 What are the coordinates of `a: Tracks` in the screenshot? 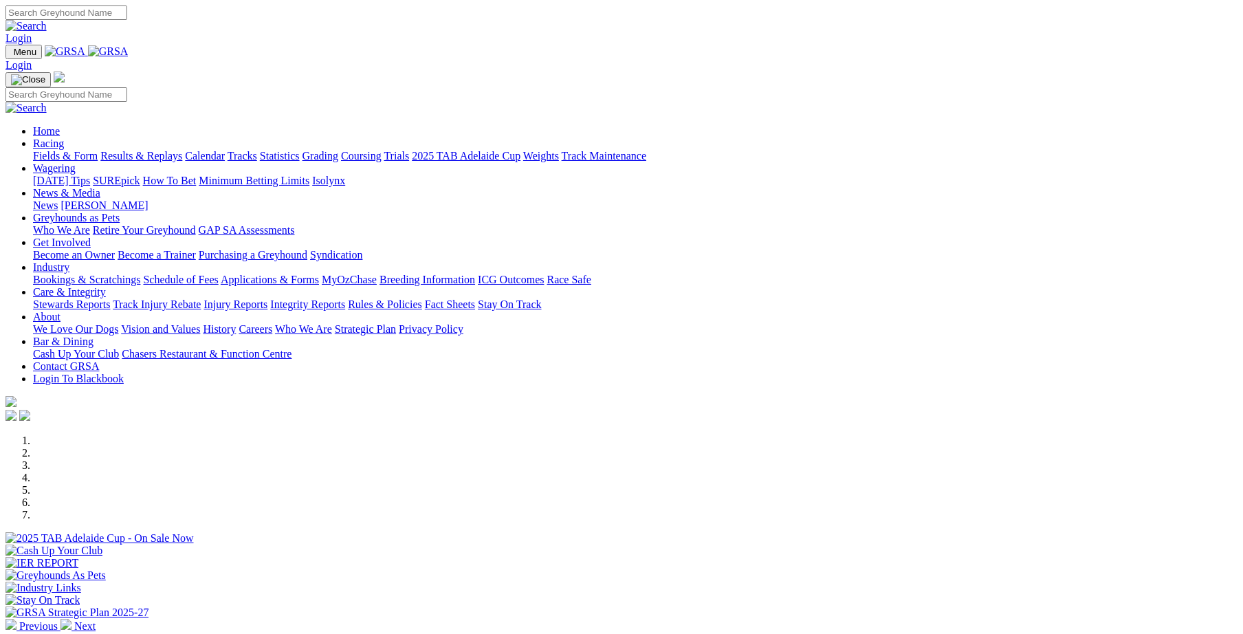 It's located at (242, 155).